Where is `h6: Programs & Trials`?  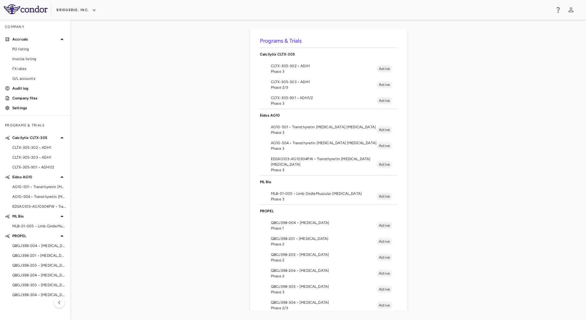 h6: Programs & Trials is located at coordinates (328, 41).